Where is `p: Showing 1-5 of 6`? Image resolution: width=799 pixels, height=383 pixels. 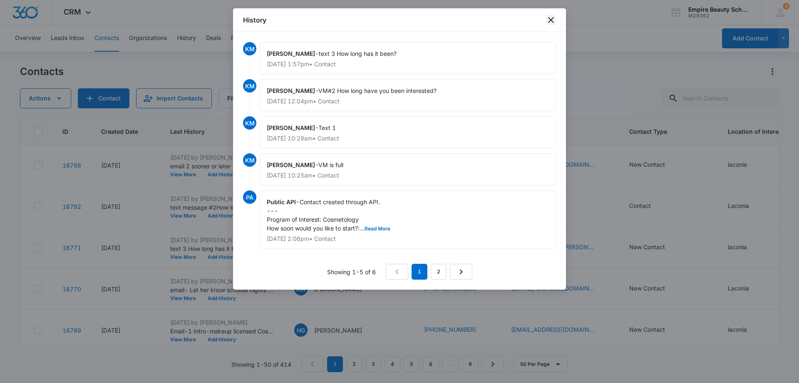 p: Showing 1-5 of 6 is located at coordinates (351, 271).